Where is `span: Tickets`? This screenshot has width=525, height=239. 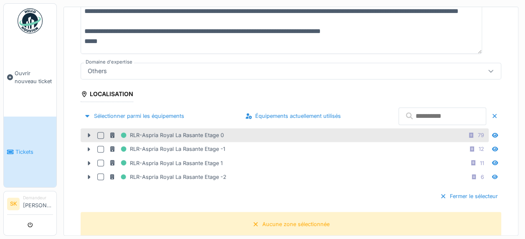
span: Tickets is located at coordinates (34, 152).